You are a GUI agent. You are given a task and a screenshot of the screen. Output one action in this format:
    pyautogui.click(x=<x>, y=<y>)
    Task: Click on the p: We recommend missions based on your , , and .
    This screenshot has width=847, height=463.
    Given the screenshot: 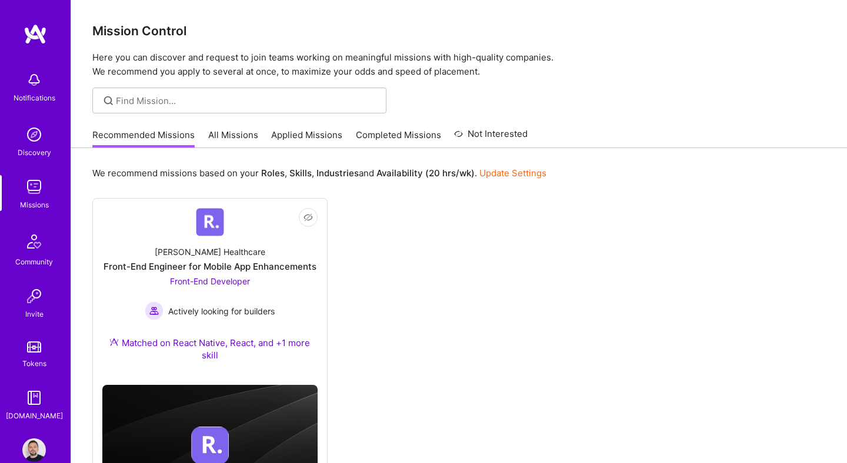 What is the action you would take?
    pyautogui.click(x=319, y=173)
    